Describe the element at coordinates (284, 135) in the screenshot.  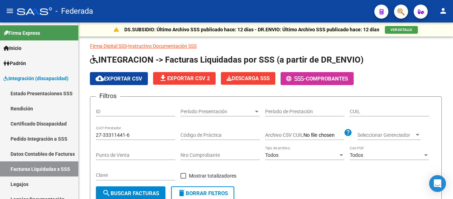
I see `span: Archivo CSV CUIL` at that location.